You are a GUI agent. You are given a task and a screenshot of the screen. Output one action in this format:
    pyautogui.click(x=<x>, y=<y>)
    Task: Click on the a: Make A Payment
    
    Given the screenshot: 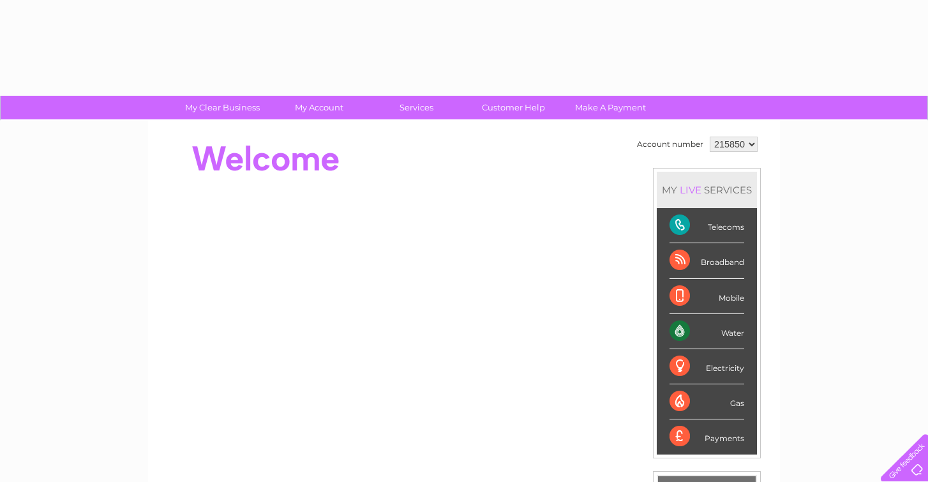 What is the action you would take?
    pyautogui.click(x=610, y=107)
    